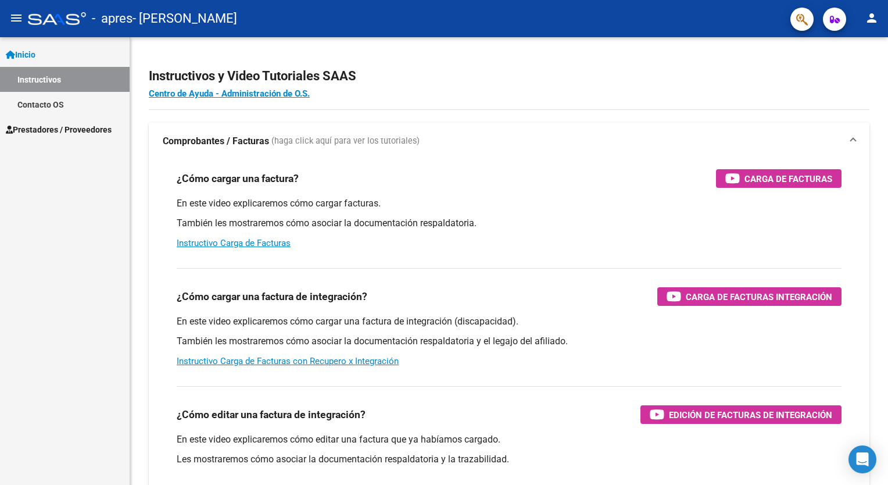 The image size is (888, 485). Describe the element at coordinates (509, 203) in the screenshot. I see `p: En este video explicaremos cómo cargar facturas.` at that location.